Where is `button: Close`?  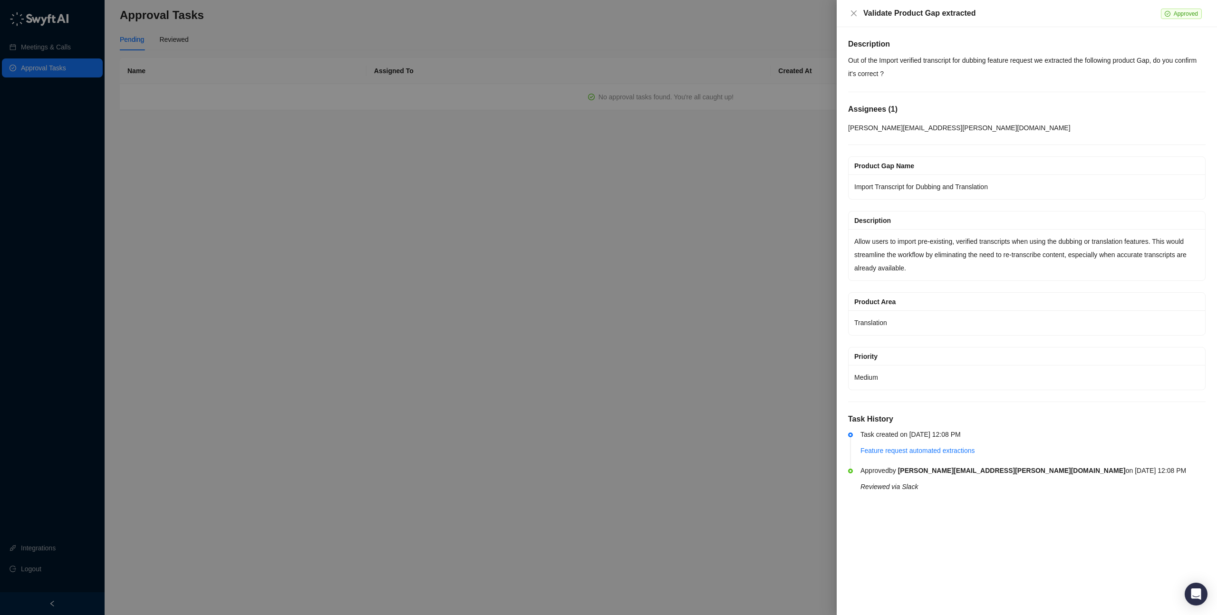 button: Close is located at coordinates (854, 13).